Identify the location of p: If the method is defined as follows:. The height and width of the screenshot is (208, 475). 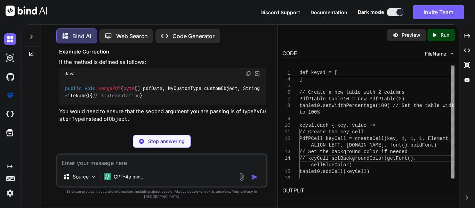
(162, 62).